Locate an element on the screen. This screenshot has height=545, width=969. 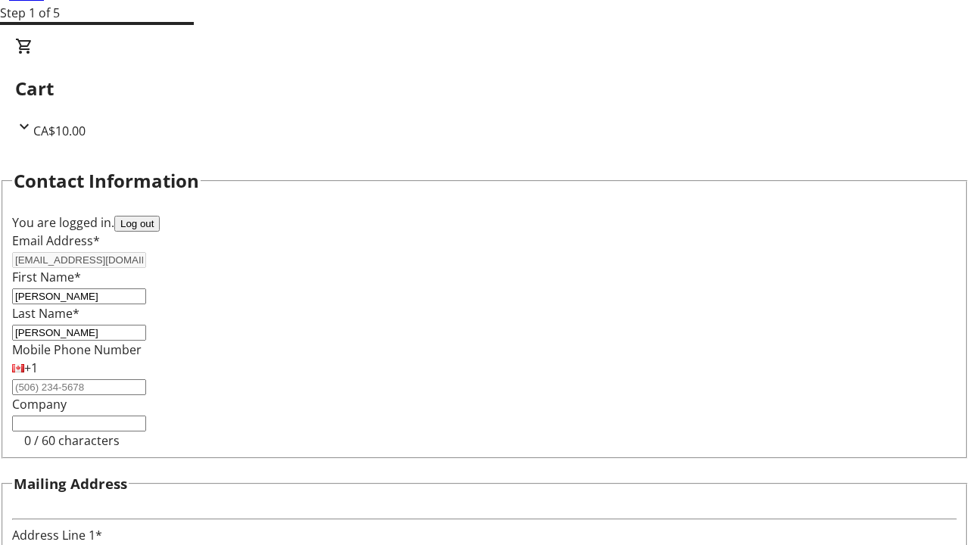
input: (506) 234-5678 is located at coordinates (79, 387).